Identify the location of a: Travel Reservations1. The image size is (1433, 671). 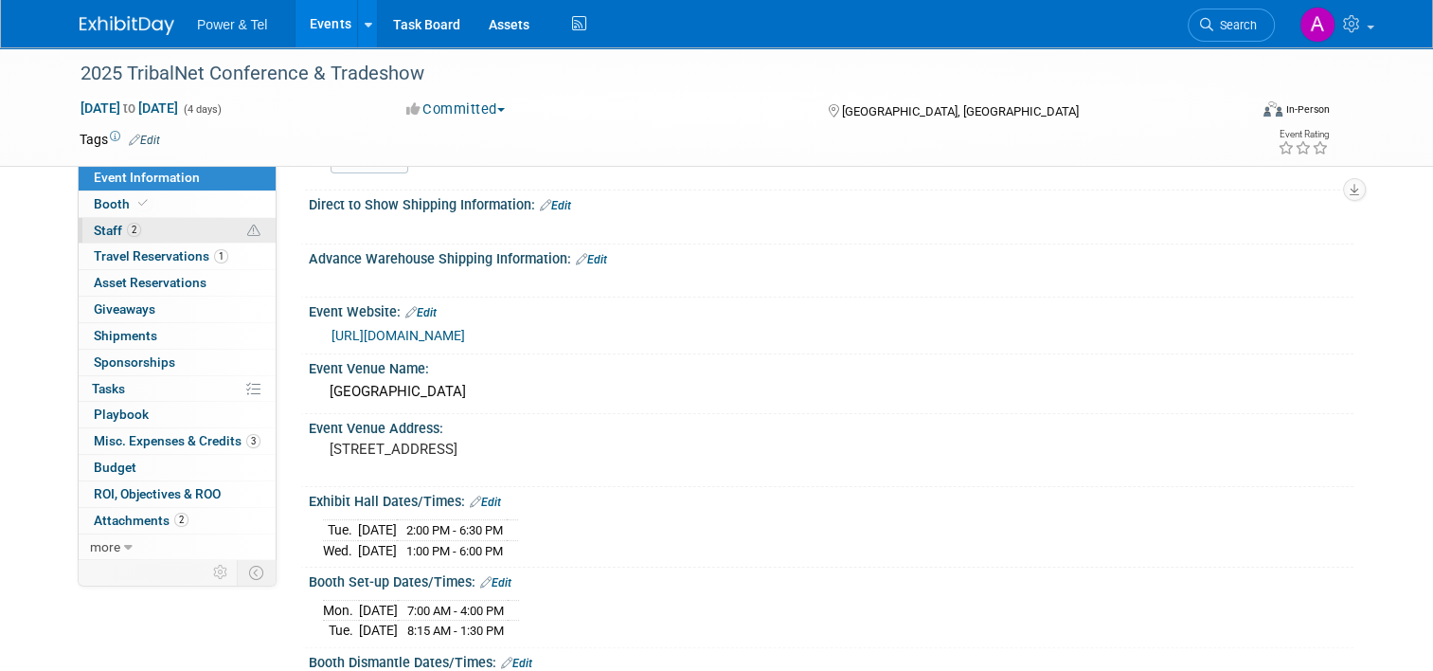
(177, 256).